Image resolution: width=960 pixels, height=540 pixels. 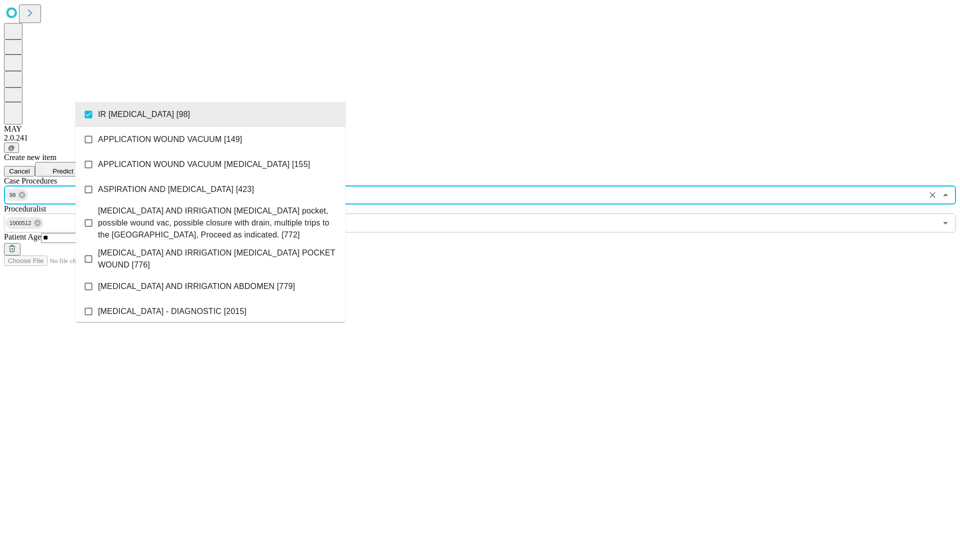 I want to click on button: Predict, so click(x=58, y=169).